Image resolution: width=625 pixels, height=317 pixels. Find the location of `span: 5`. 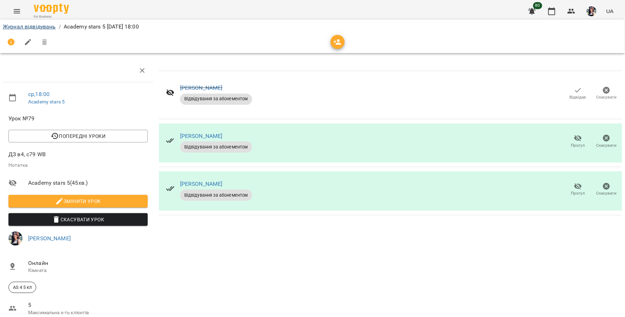

span: 5 is located at coordinates (88, 305).